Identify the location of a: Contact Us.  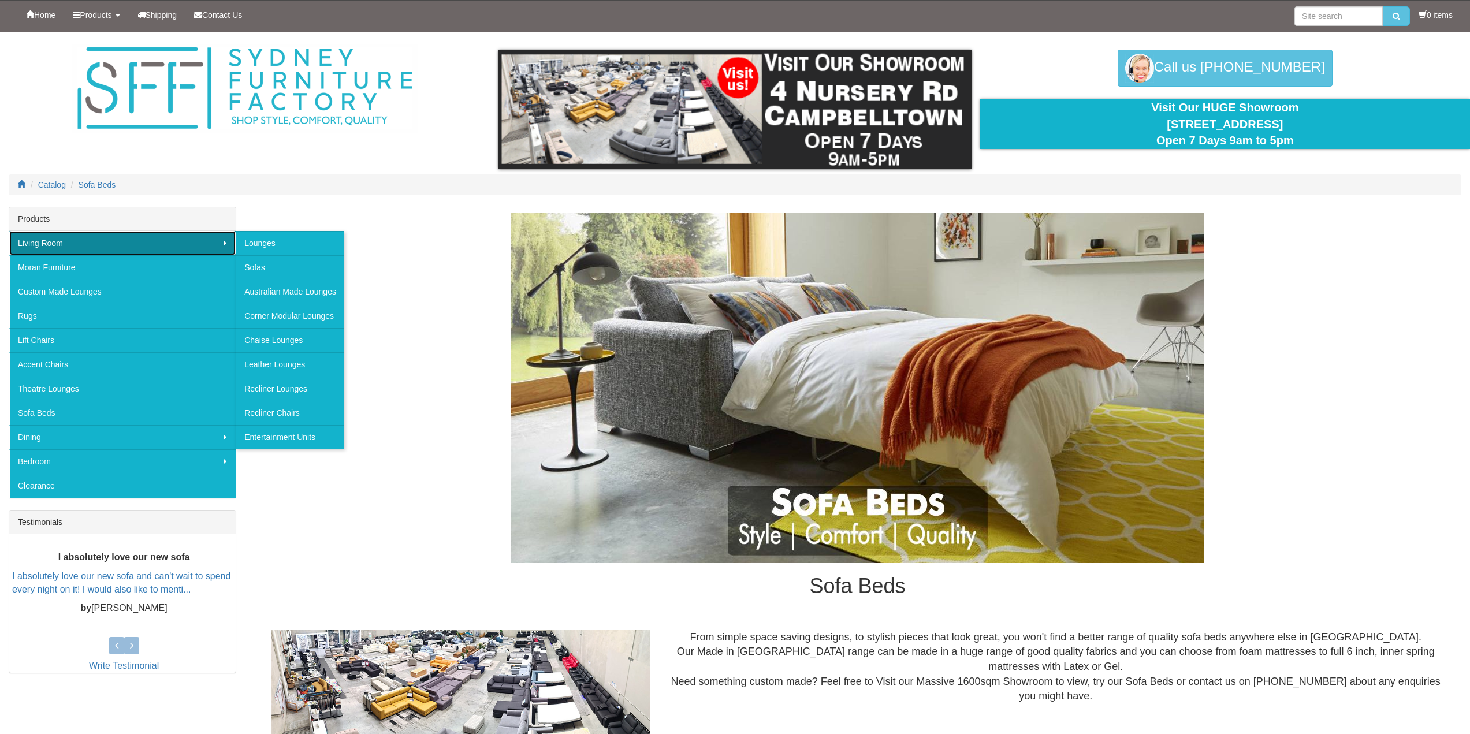
(218, 15).